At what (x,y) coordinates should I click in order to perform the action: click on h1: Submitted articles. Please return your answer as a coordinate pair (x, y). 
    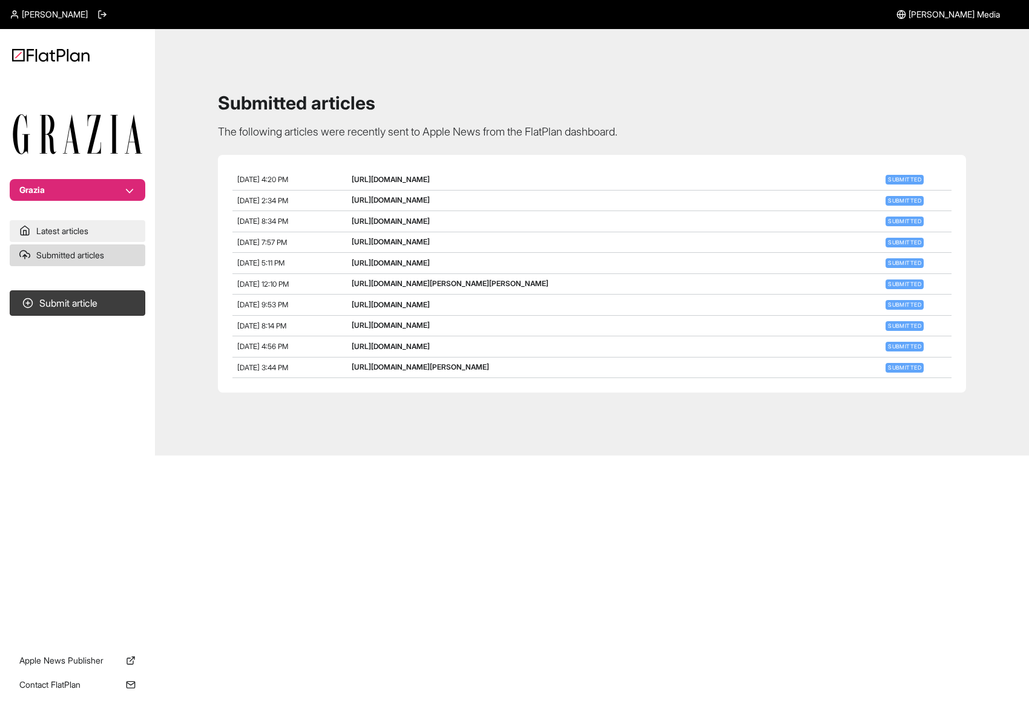
    Looking at the image, I should click on (592, 103).